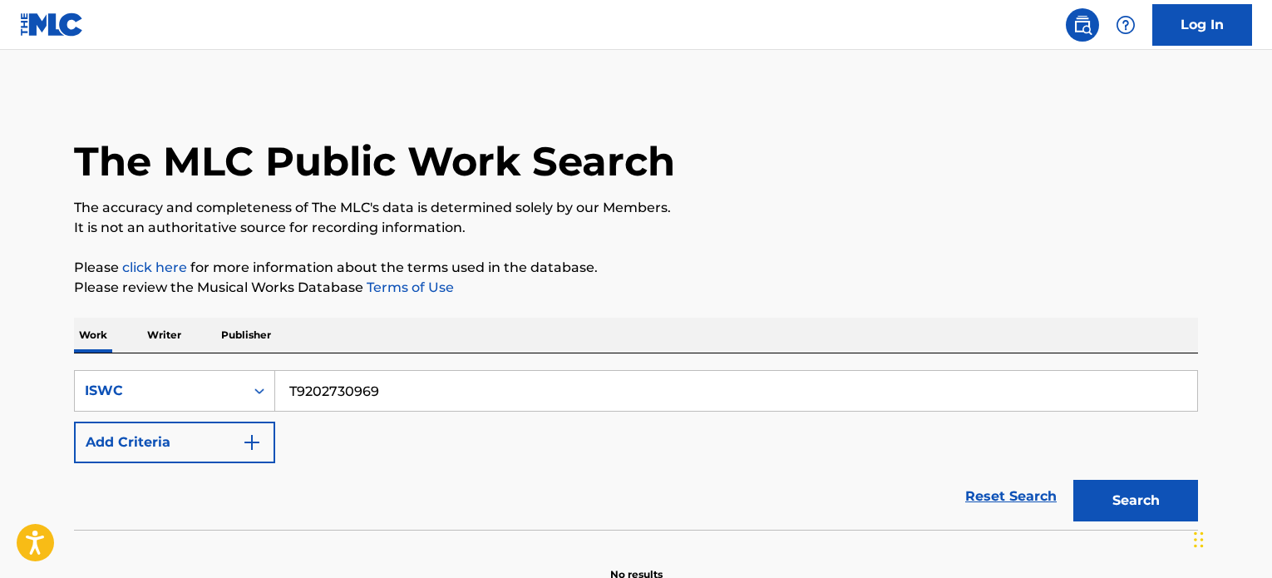 The image size is (1272, 578). Describe the element at coordinates (175, 442) in the screenshot. I see `button: Add Criteria` at that location.